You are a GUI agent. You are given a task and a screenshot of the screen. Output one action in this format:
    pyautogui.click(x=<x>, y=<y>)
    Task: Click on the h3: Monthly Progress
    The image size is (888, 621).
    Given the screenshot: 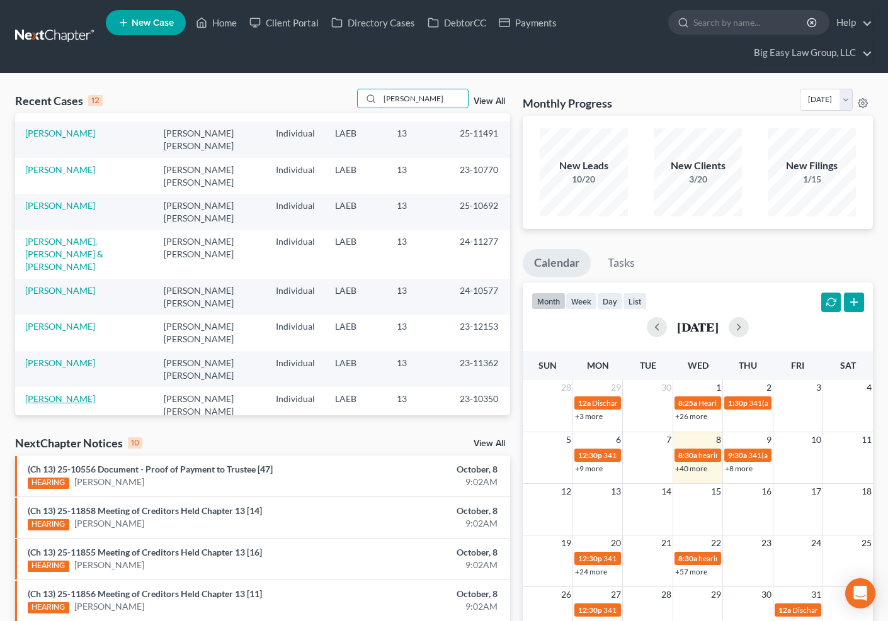 What is the action you would take?
    pyautogui.click(x=567, y=103)
    